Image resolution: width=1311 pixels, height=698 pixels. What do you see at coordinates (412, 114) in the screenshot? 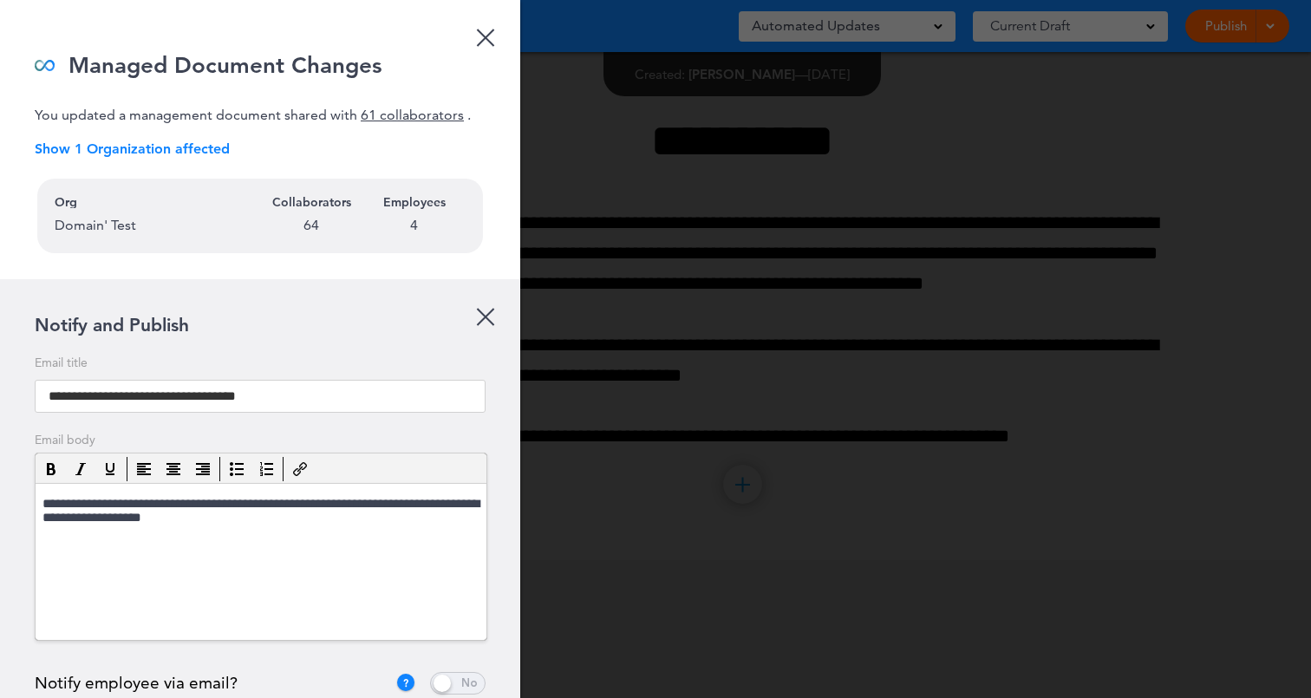
I see `span: 61 collaborators` at bounding box center [412, 114].